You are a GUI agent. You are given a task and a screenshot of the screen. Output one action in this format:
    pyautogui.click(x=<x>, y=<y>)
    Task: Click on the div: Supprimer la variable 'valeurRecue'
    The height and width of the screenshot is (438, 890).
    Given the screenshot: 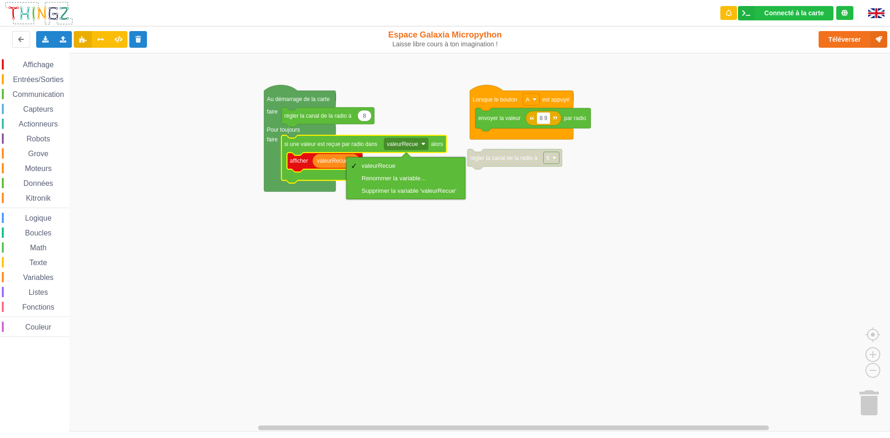 What is the action you would take?
    pyautogui.click(x=409, y=190)
    